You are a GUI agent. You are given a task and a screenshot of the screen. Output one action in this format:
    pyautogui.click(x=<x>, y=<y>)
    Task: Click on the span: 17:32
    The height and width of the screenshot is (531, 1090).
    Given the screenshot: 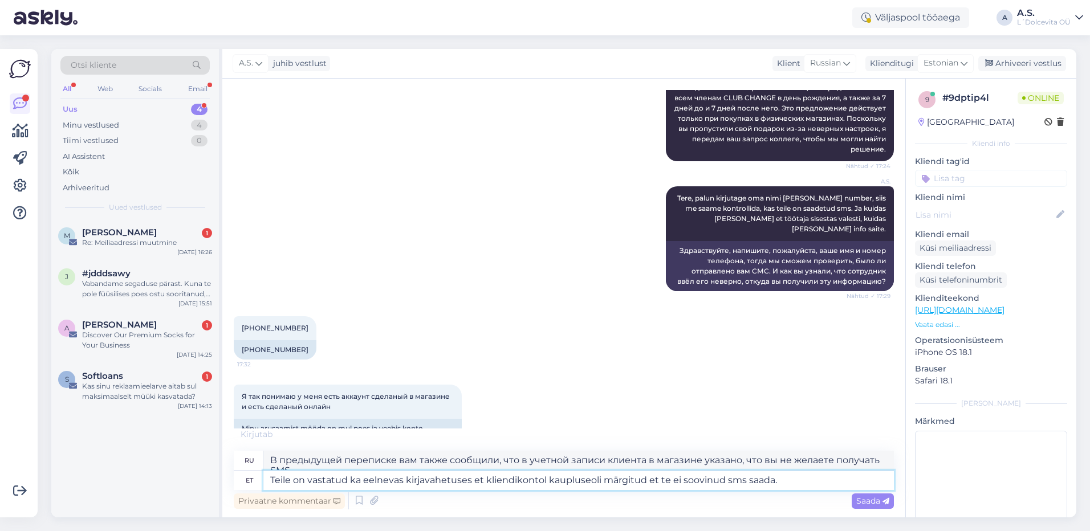 What is the action you would take?
    pyautogui.click(x=258, y=364)
    